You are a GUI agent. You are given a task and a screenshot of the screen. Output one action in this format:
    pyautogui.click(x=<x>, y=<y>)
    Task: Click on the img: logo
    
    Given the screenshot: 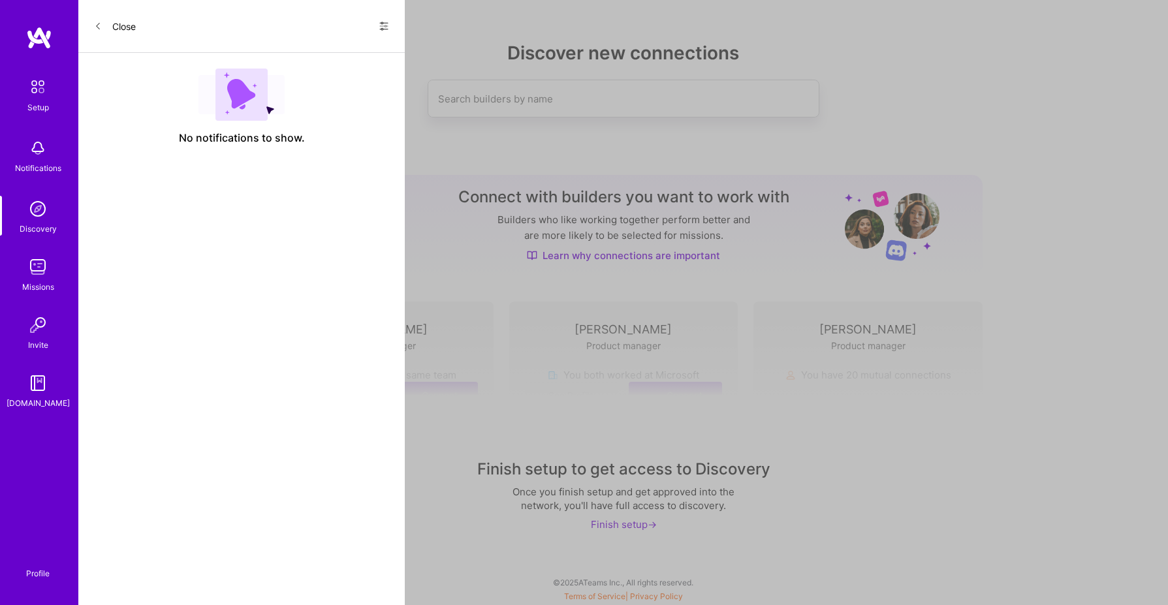 What is the action you would take?
    pyautogui.click(x=39, y=38)
    